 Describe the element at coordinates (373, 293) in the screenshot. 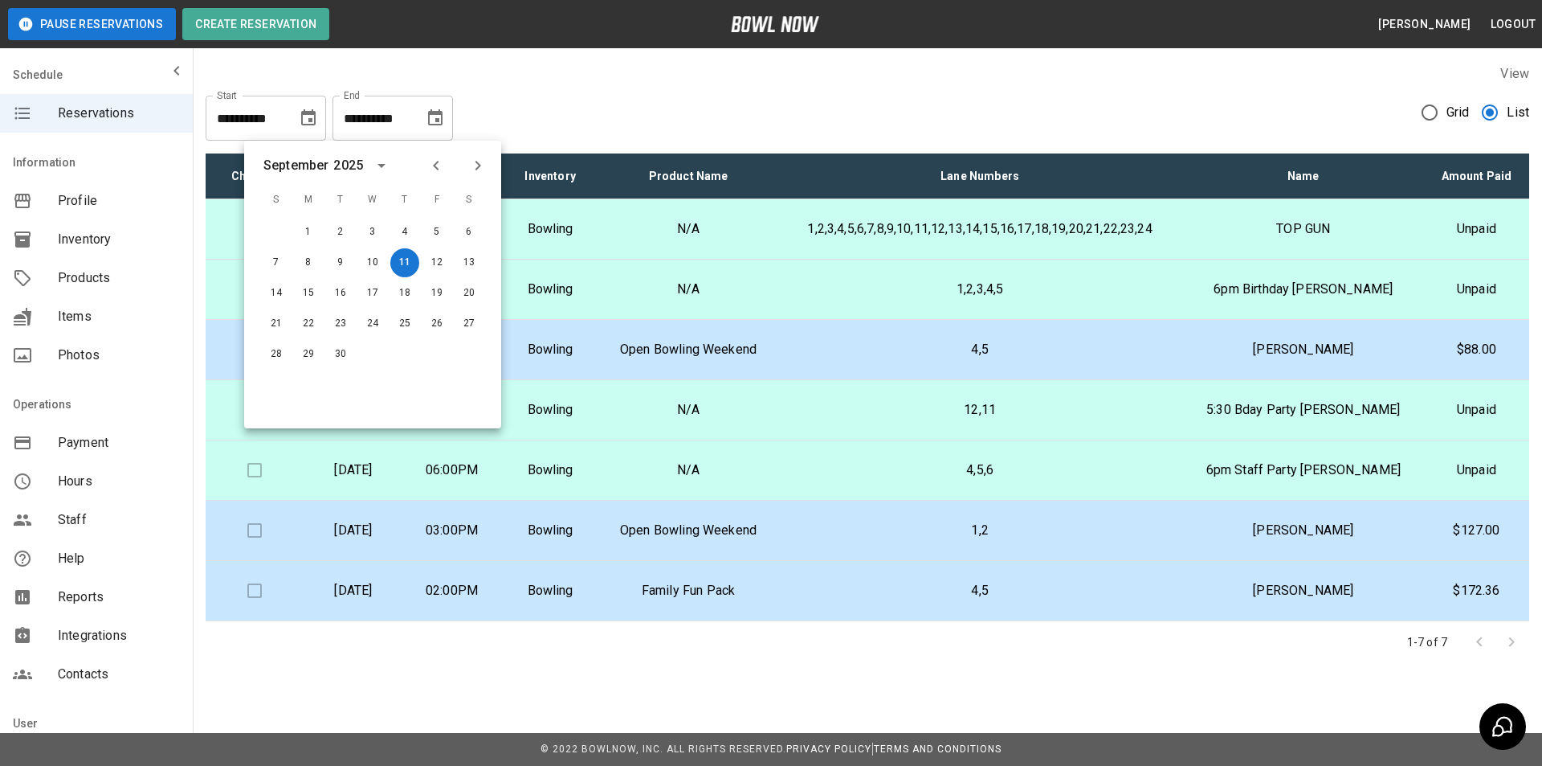

I see `button: Sep 17, 2025` at that location.